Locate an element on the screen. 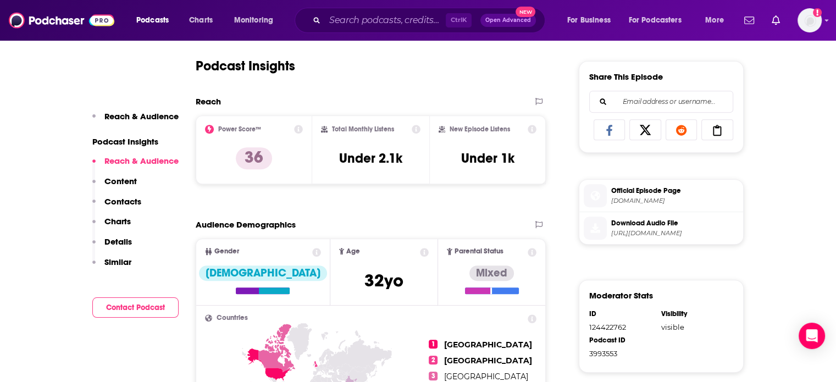 This screenshot has height=382, width=836. div: Search followers is located at coordinates (661, 102).